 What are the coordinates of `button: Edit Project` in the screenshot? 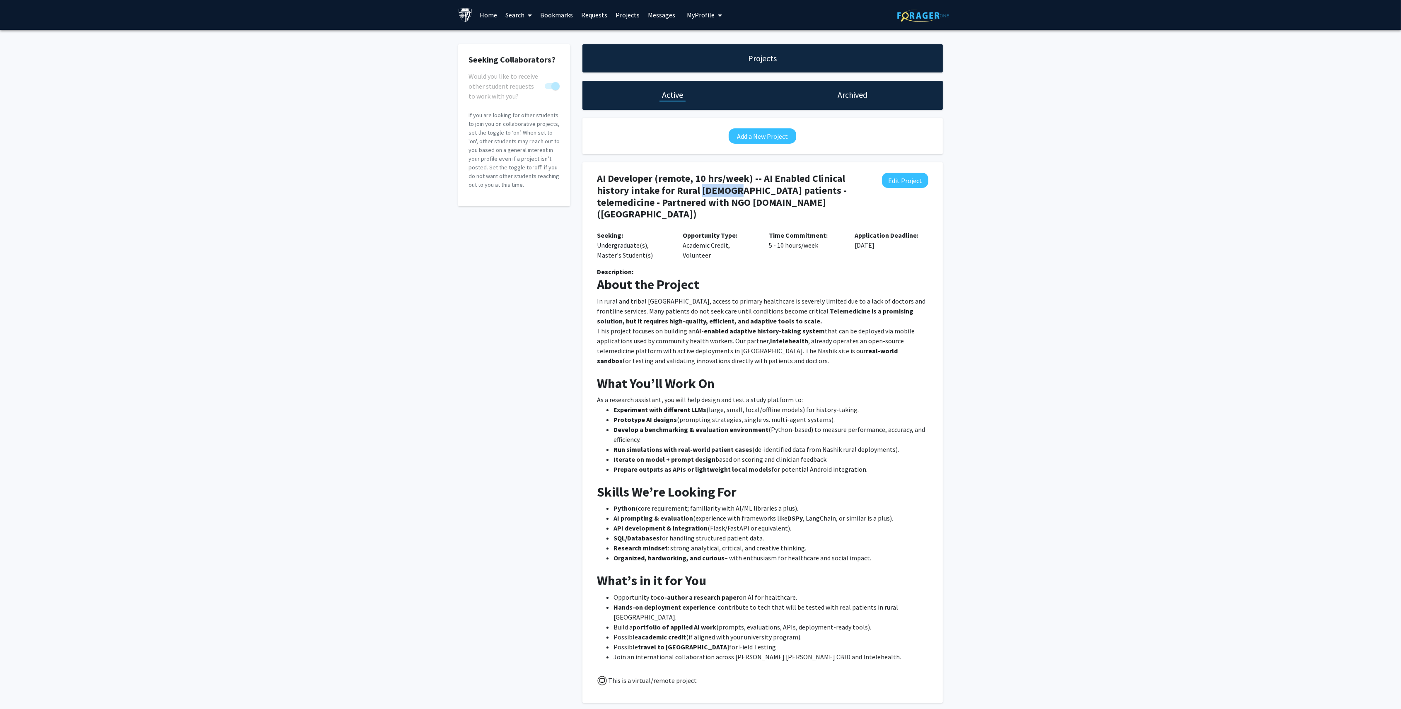 It's located at (905, 180).